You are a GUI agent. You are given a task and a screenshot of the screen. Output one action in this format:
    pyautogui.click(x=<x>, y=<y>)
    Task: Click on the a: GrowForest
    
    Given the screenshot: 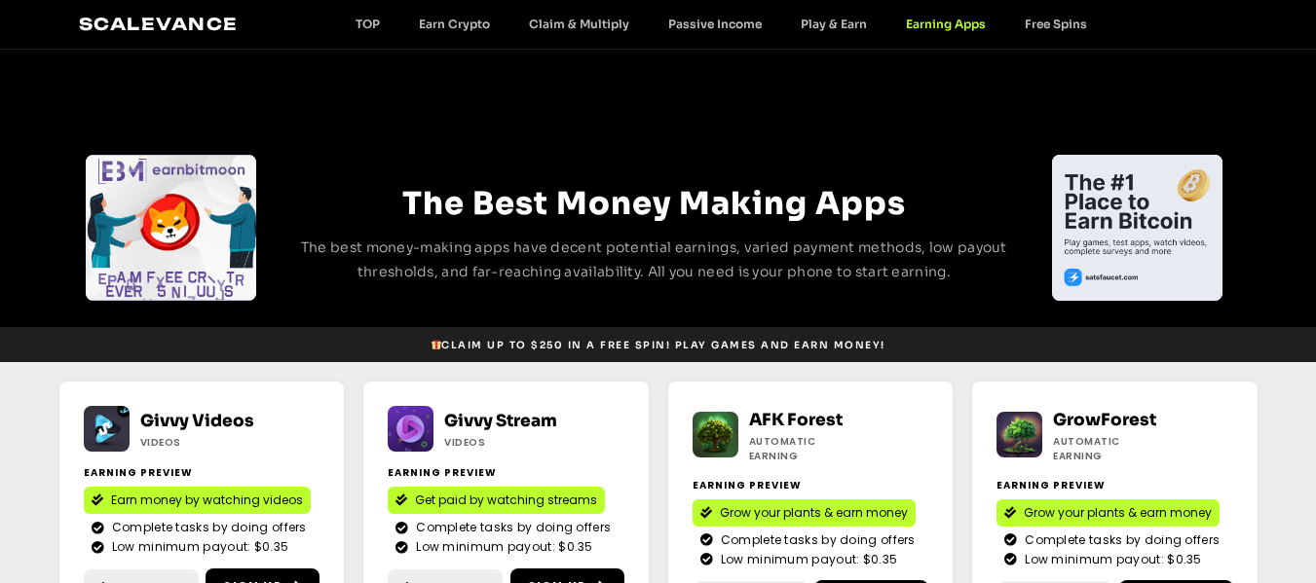 What is the action you would take?
    pyautogui.click(x=1104, y=420)
    